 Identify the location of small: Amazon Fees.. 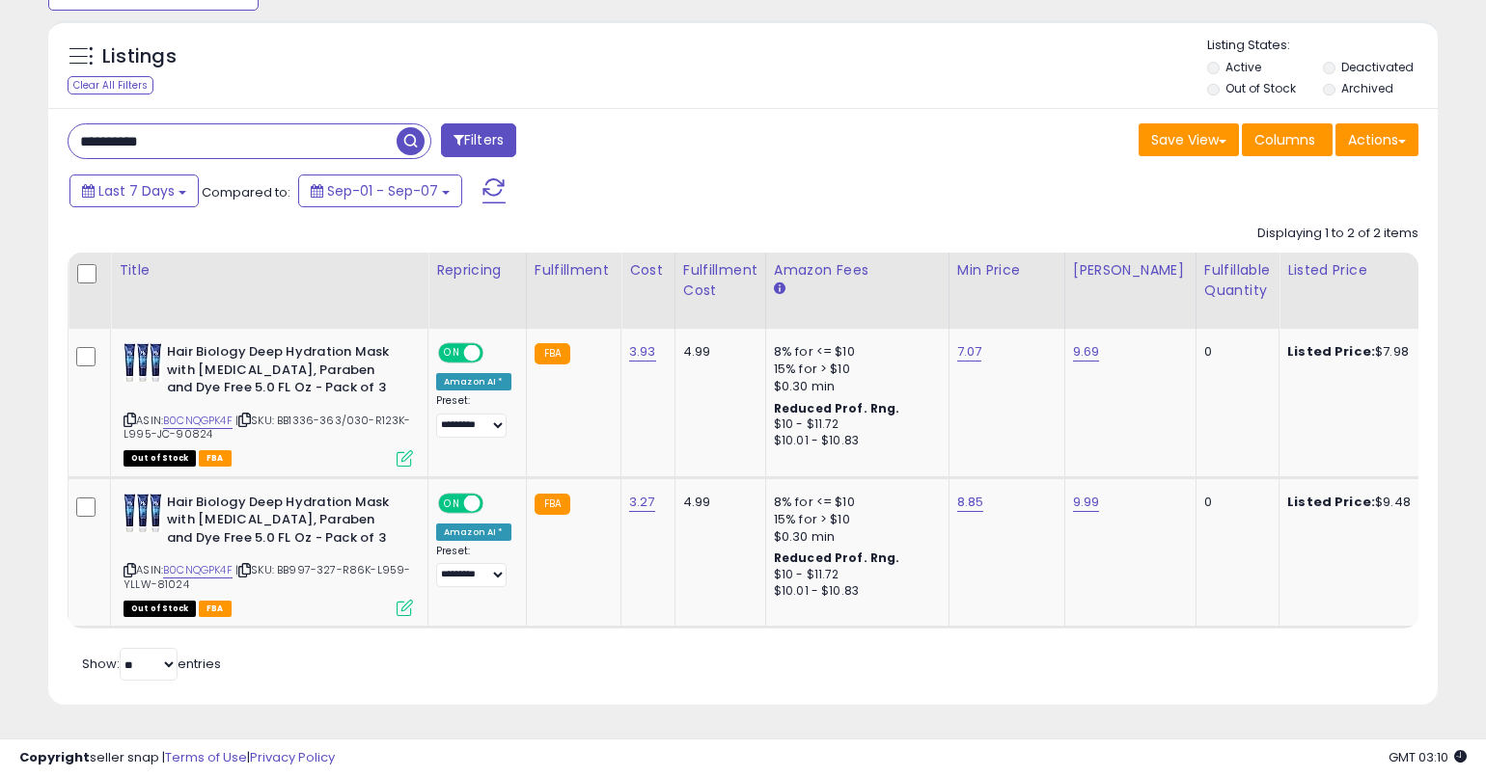
(779, 289).